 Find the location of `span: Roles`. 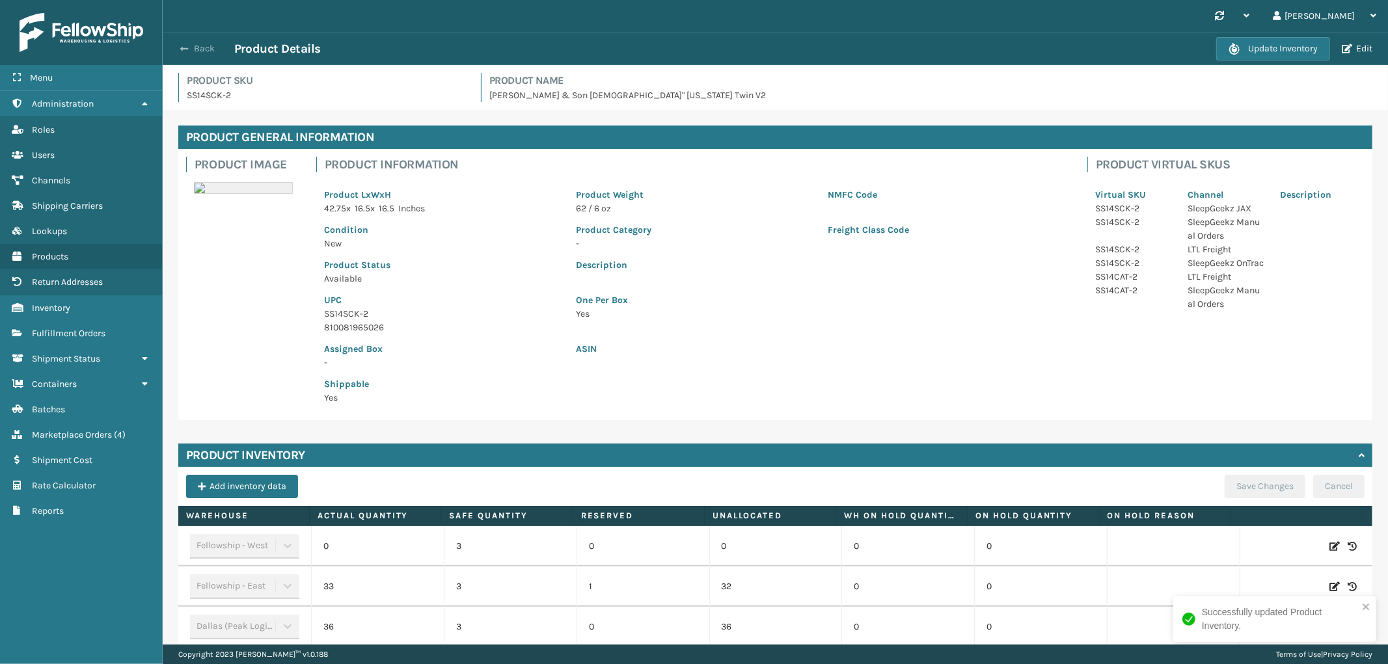

span: Roles is located at coordinates (43, 129).